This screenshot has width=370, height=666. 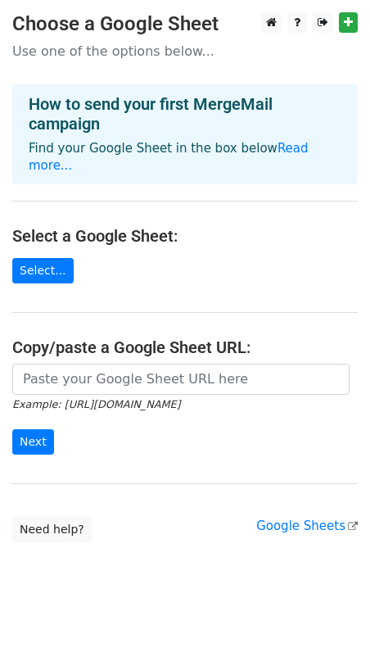 What do you see at coordinates (169, 157) in the screenshot?
I see `a: Read more...` at bounding box center [169, 157].